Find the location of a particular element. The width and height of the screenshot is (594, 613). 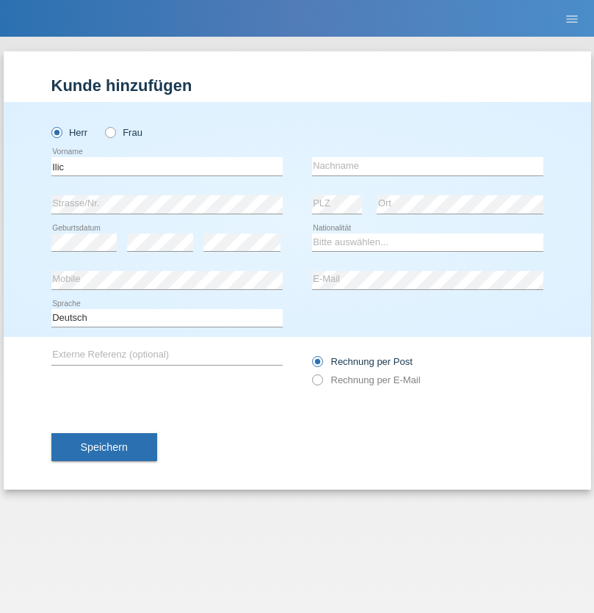

label: Rechnung per Post is located at coordinates (362, 361).